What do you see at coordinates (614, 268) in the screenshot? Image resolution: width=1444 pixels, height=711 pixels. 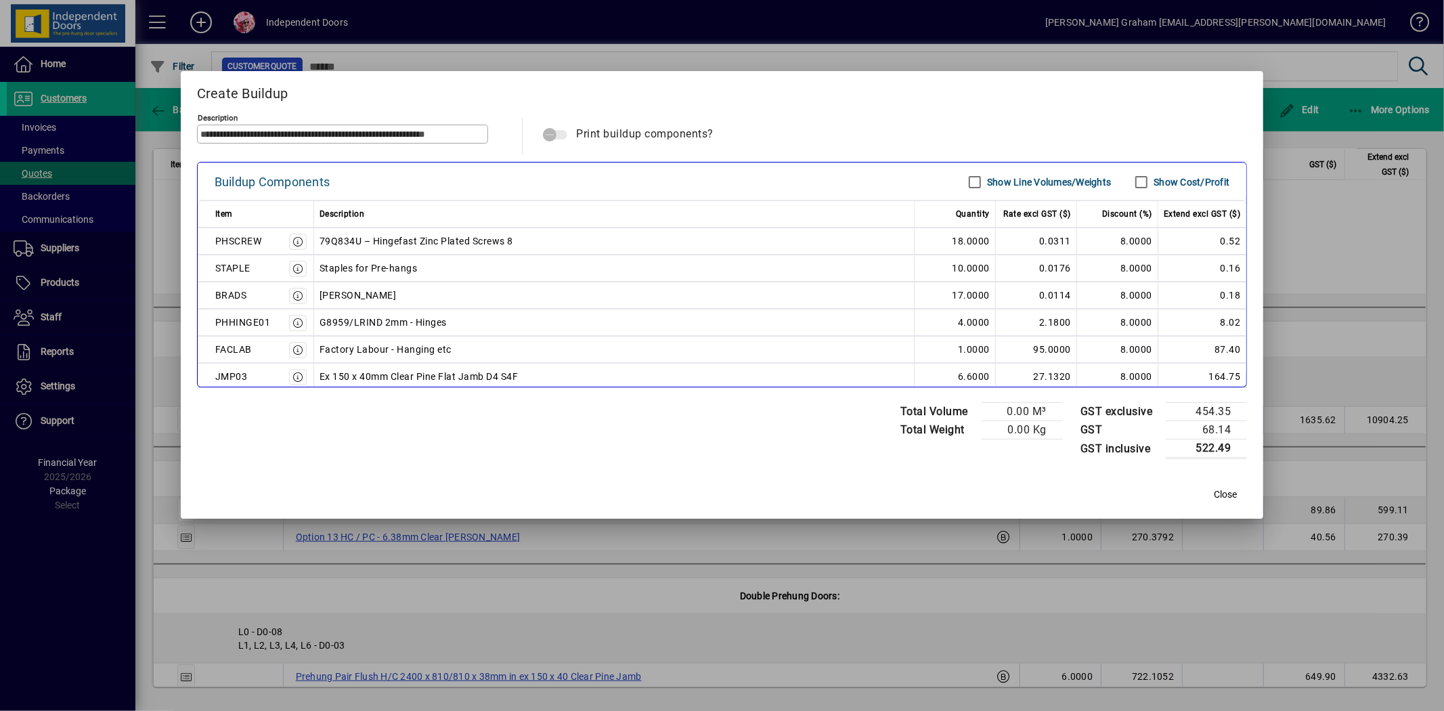 I see `td: Staples for Pre-hangs` at bounding box center [614, 268].